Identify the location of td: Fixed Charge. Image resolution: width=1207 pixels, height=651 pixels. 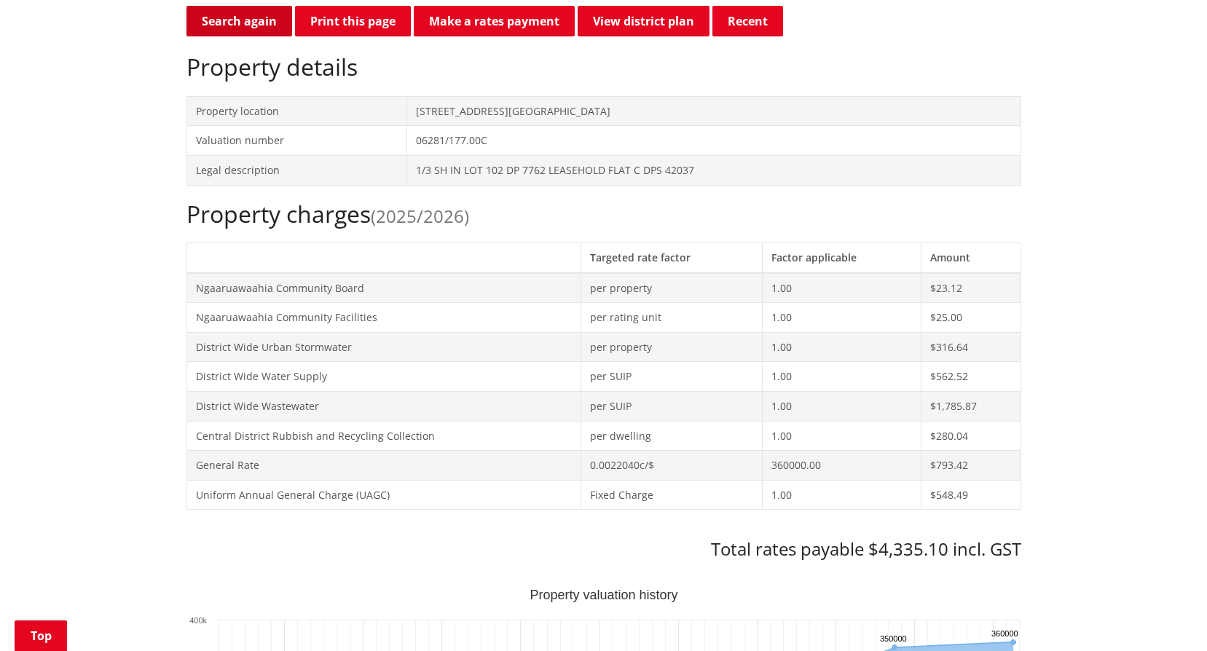
(672, 495).